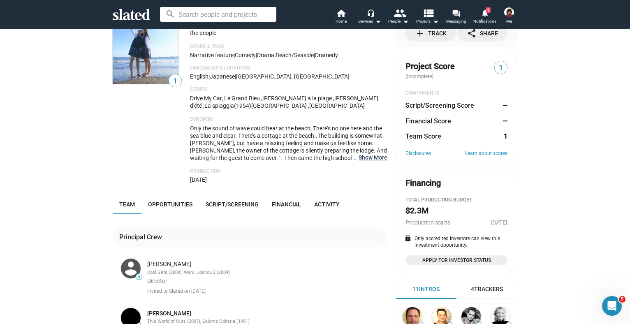 The width and height of the screenshot is (630, 324). What do you see at coordinates (232, 204) in the screenshot?
I see `span: Script/Screening` at bounding box center [232, 204].